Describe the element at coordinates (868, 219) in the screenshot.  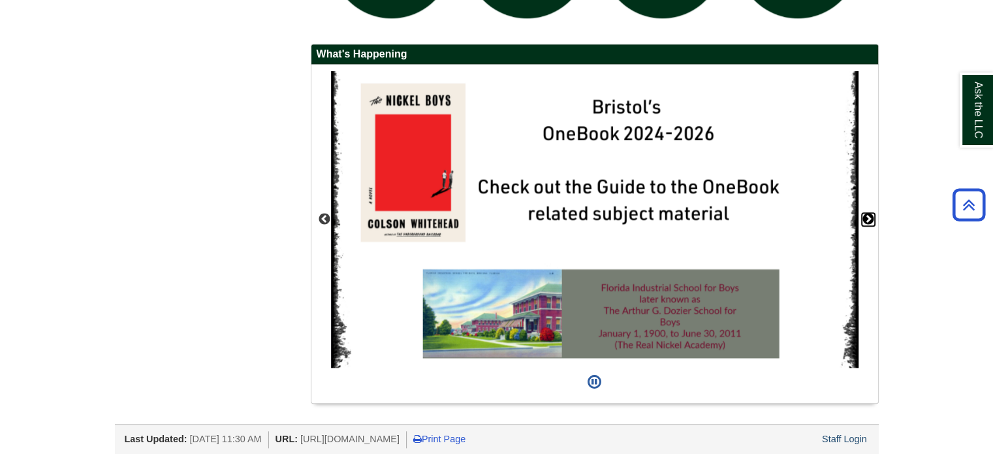
I see `button: Next` at that location.